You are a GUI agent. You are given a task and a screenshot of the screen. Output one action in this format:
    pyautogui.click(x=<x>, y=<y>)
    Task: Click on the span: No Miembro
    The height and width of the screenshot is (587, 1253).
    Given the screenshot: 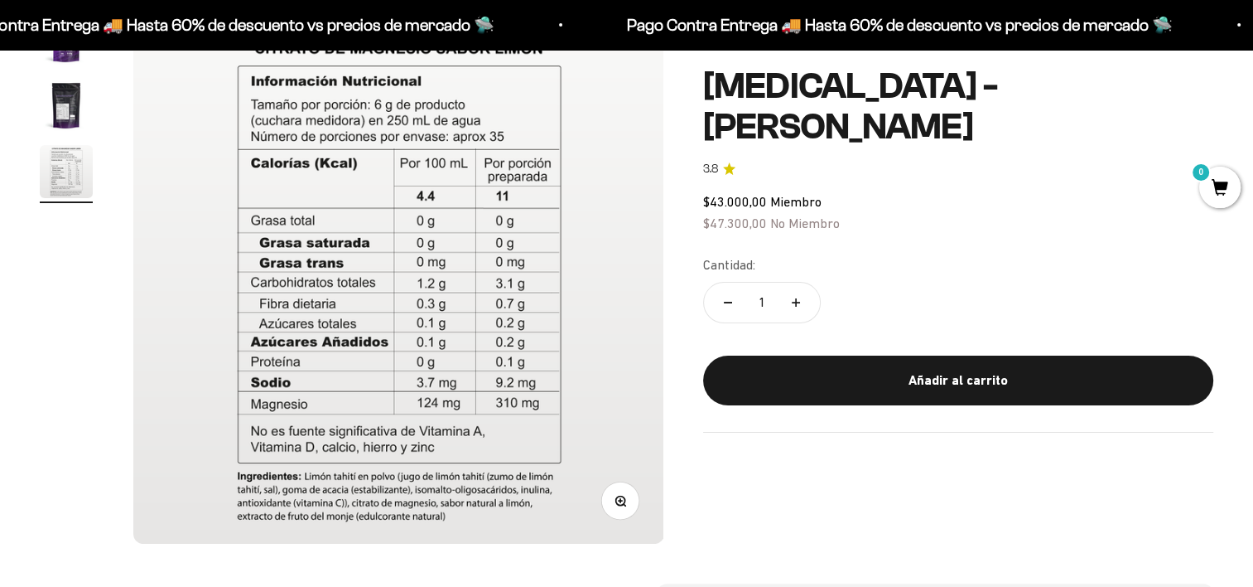 What is the action you would take?
    pyautogui.click(x=805, y=223)
    